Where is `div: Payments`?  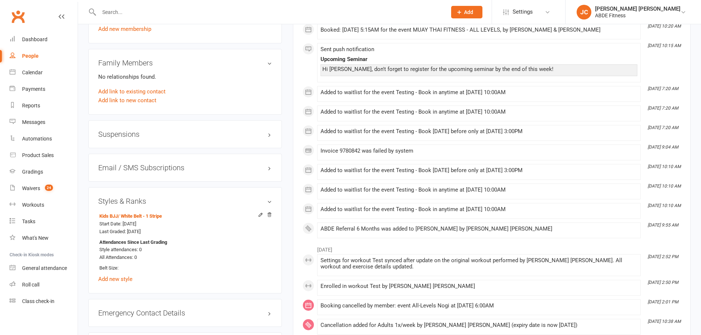
div: Payments is located at coordinates (33, 89).